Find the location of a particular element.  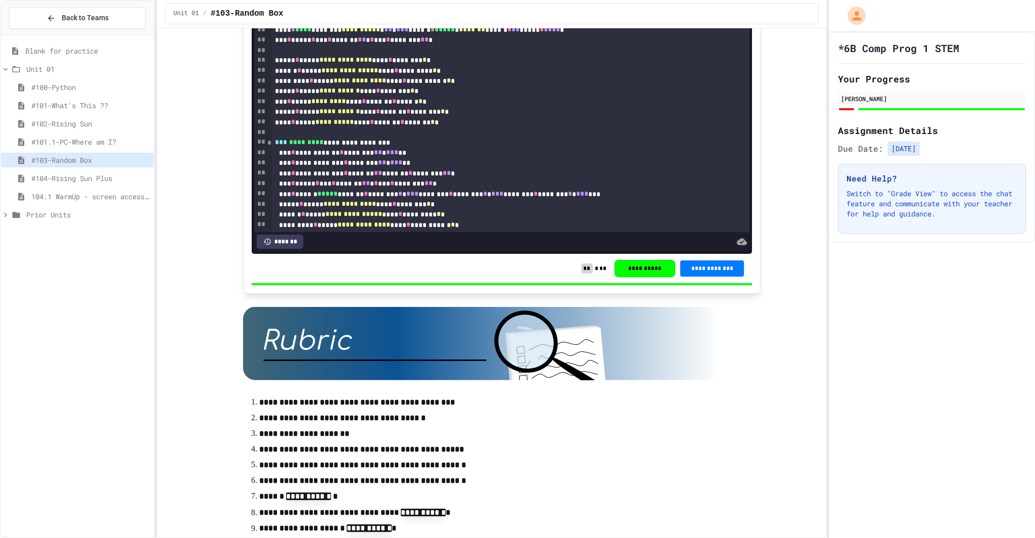

span: Blank for practice is located at coordinates (87, 51).